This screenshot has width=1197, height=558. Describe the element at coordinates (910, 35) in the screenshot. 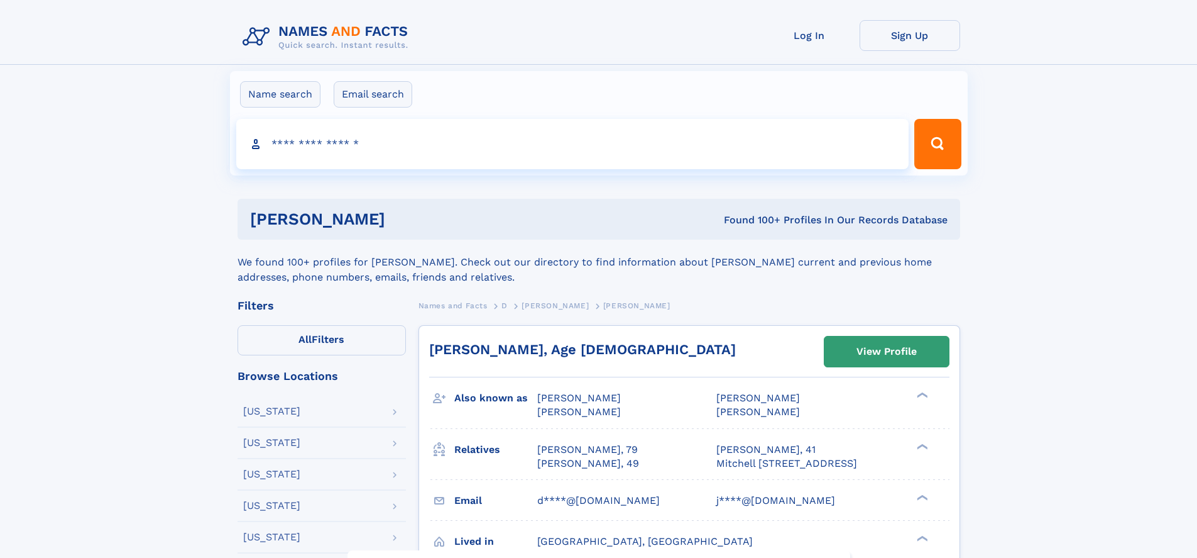

I see `a: Sign Up` at that location.